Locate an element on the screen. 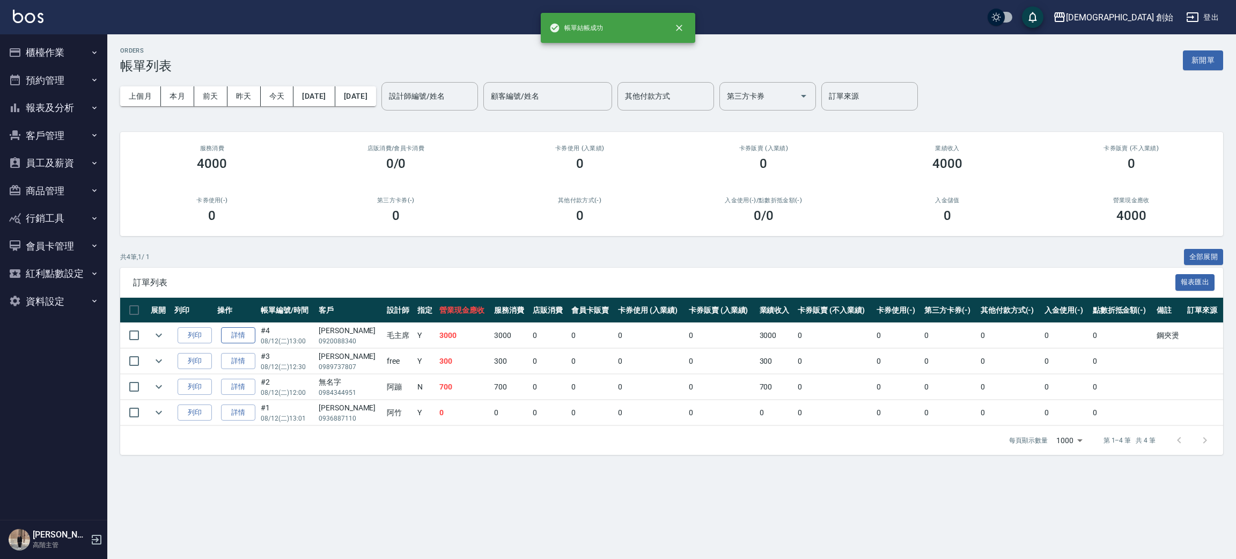 This screenshot has width=1236, height=559. h2: 營業現金應收 is located at coordinates (1131, 200).